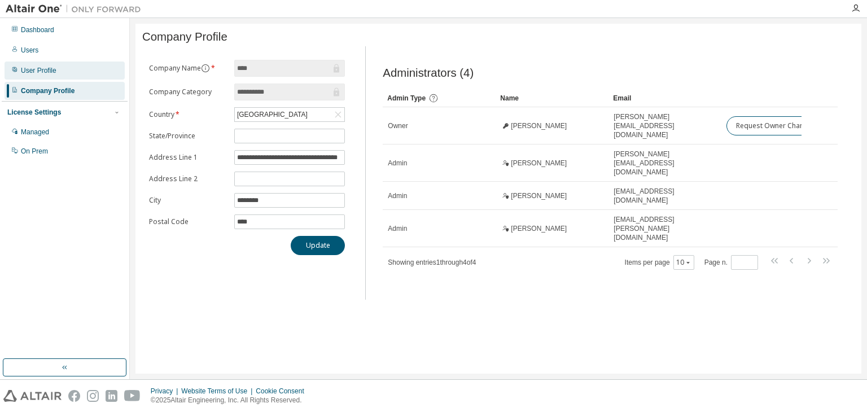 This screenshot has height=412, width=867. What do you see at coordinates (32, 396) in the screenshot?
I see `img: altair_logo.svg` at bounding box center [32, 396].